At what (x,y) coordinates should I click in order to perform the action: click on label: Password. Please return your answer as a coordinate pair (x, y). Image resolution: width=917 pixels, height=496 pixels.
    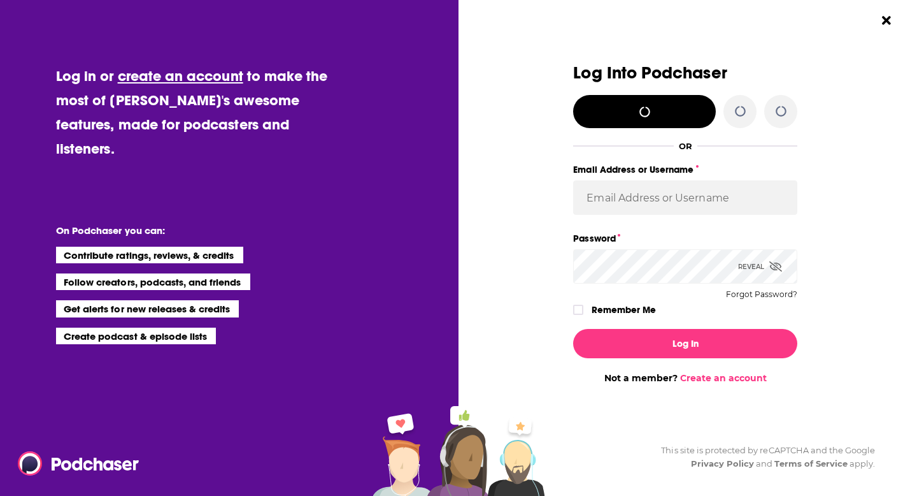
    Looking at the image, I should click on (686, 238).